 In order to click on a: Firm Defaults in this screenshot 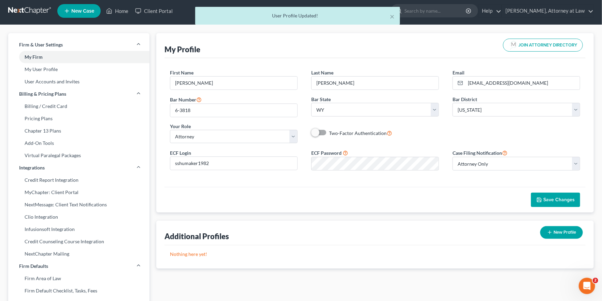, I will do `click(79, 266)`.